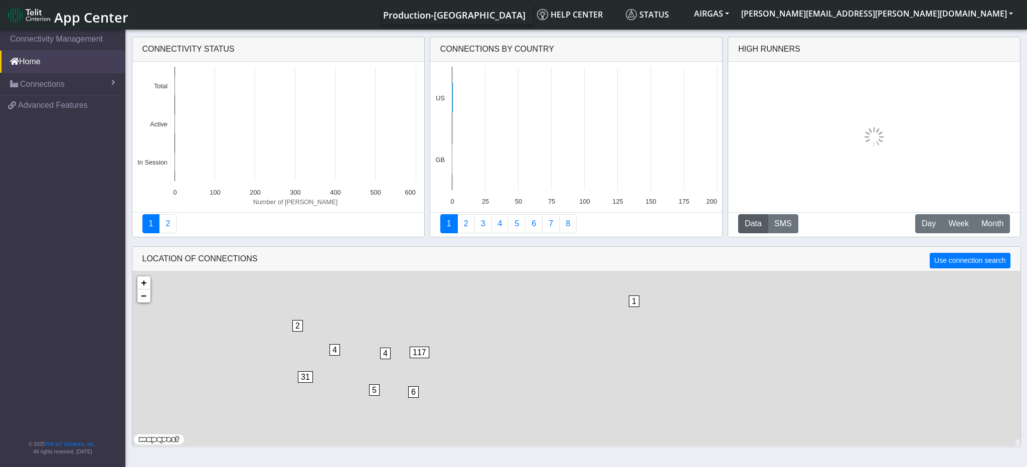 The height and width of the screenshot is (467, 1027). What do you see at coordinates (440, 98) in the screenshot?
I see `text: US` at bounding box center [440, 98].